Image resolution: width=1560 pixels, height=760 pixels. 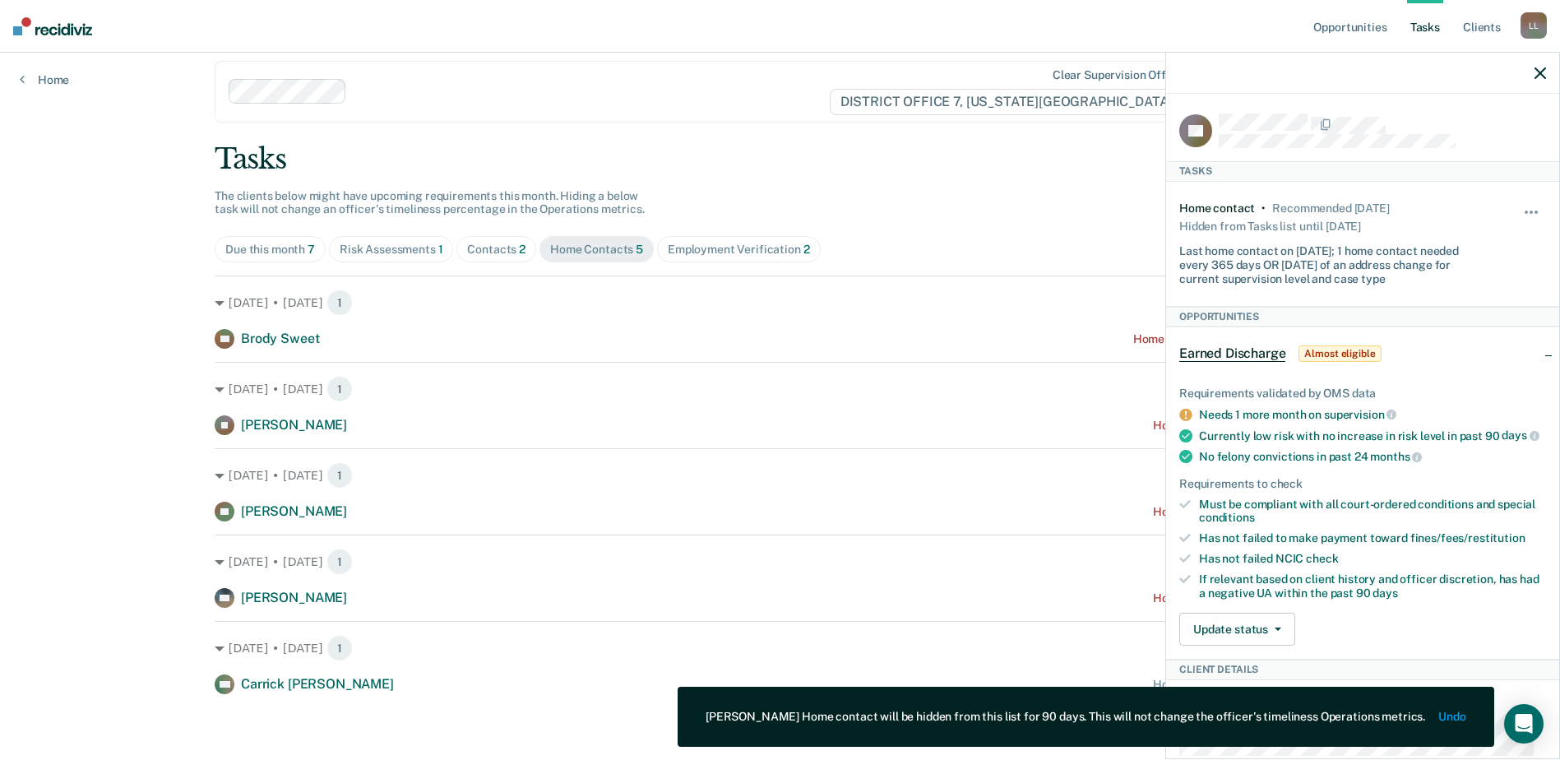 What do you see at coordinates (429, 202) in the screenshot?
I see `span: The clients below might have upcoming requirements this month. Hiding a below task will not chang...` at bounding box center [429, 202].